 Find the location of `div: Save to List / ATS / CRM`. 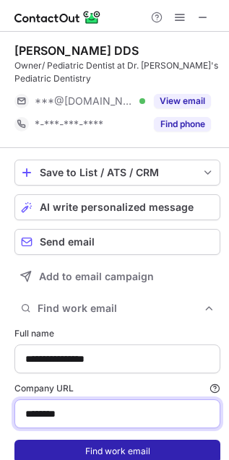

div: Save to List / ATS / CRM is located at coordinates (117, 173).